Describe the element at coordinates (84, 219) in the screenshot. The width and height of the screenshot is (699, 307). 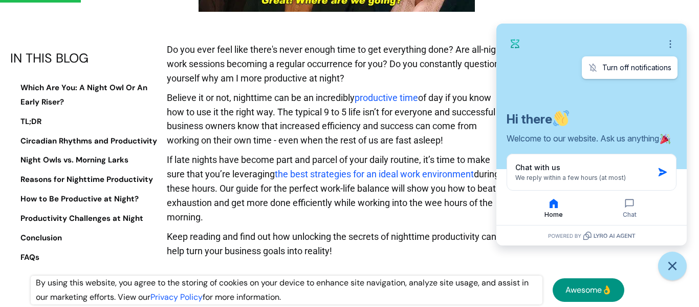
I see `a: Productivity Challenges at Night` at that location.